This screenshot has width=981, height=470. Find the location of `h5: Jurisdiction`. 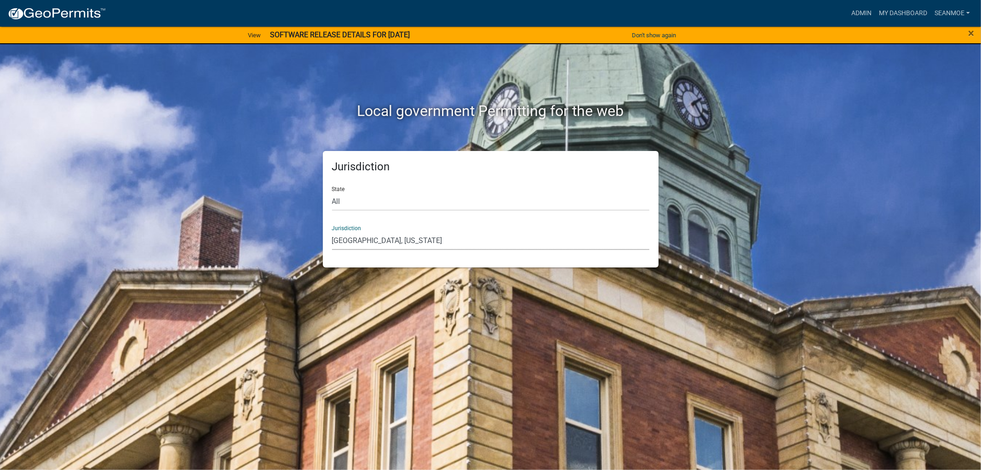

h5: Jurisdiction is located at coordinates (491, 167).